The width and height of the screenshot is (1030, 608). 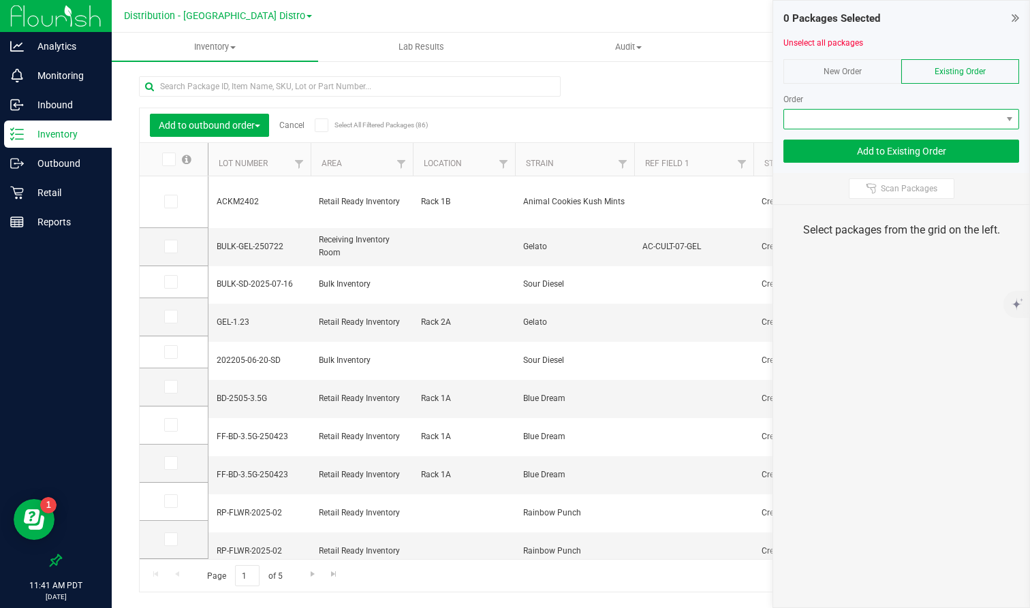 What do you see at coordinates (17, 164) in the screenshot?
I see `inline-svg: Outbound` at bounding box center [17, 164].